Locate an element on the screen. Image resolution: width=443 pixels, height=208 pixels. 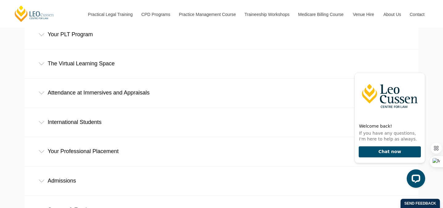
a: Contact is located at coordinates (417, 14).